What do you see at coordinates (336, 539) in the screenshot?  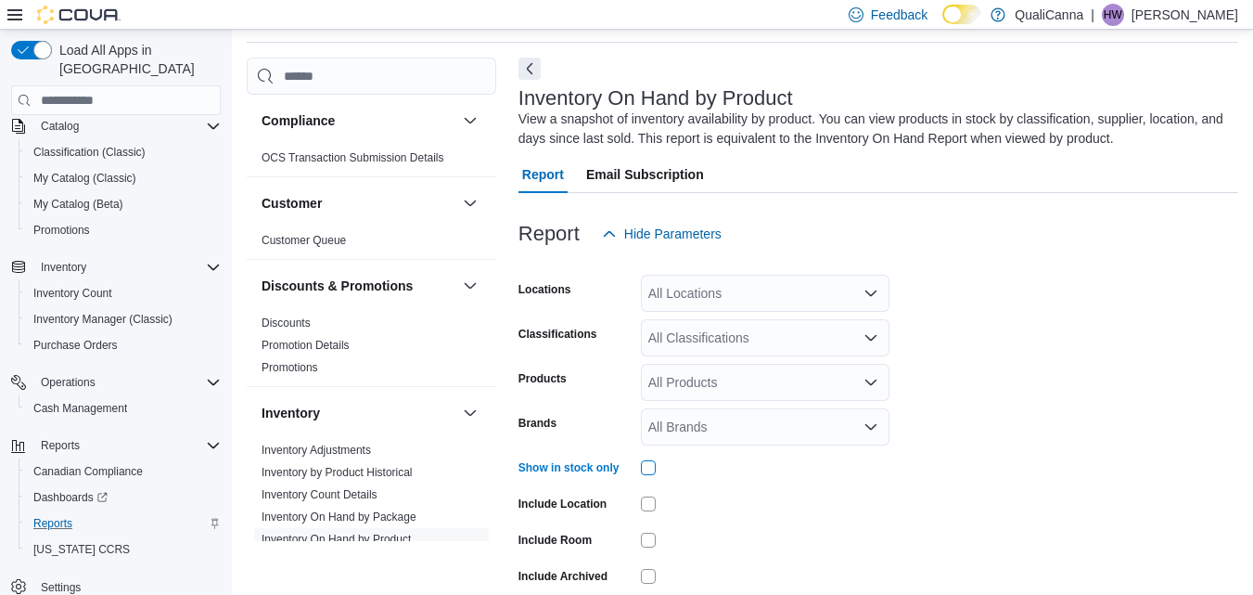 I see `span: Inventory On Hand by Product` at bounding box center [336, 539].